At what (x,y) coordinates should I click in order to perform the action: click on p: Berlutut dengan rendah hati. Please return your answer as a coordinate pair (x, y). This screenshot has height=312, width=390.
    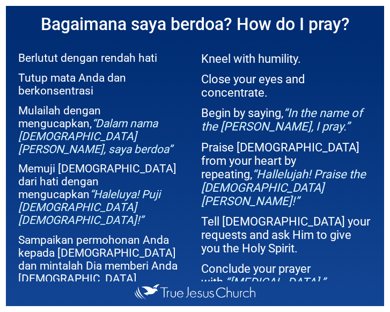
    Looking at the image, I should click on (104, 58).